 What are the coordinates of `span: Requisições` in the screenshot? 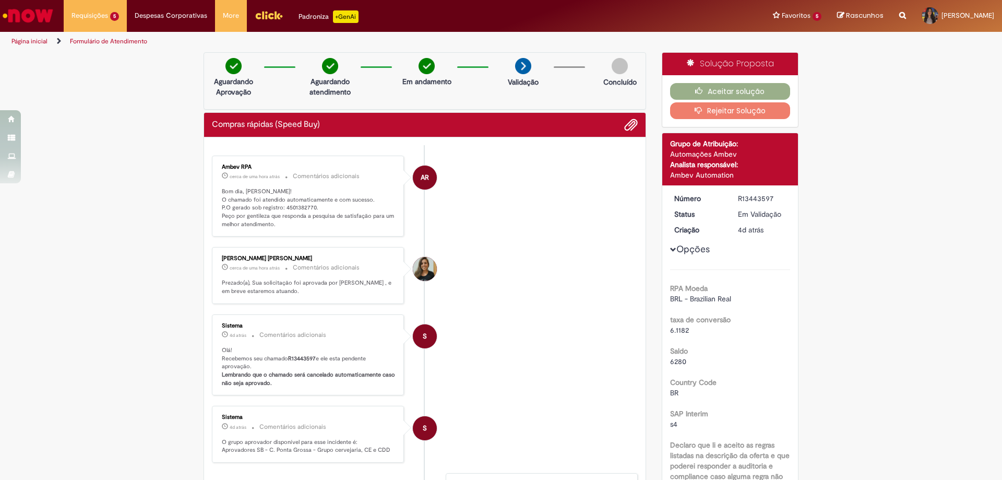 It's located at (90, 16).